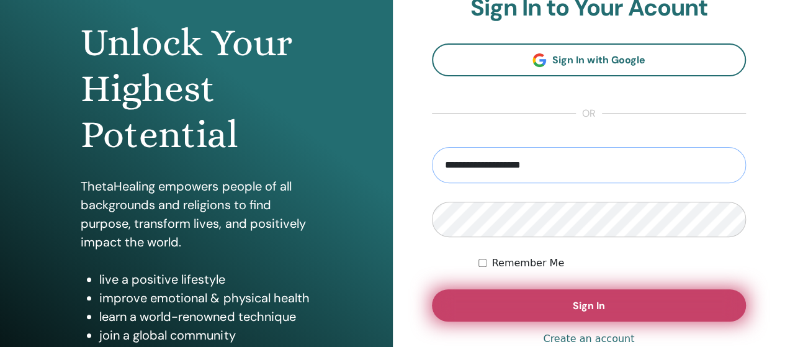 This screenshot has width=785, height=347. What do you see at coordinates (589, 114) in the screenshot?
I see `span: or` at bounding box center [589, 114].